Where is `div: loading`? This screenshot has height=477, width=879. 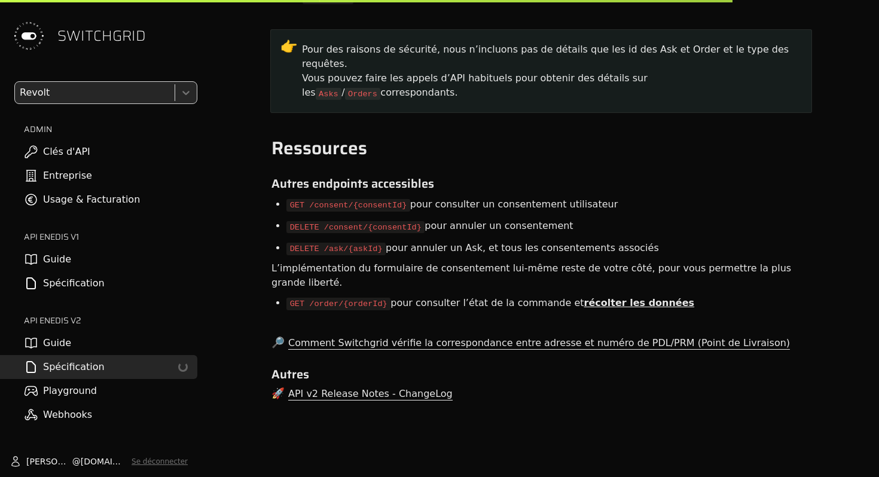 div: loading is located at coordinates (183, 367).